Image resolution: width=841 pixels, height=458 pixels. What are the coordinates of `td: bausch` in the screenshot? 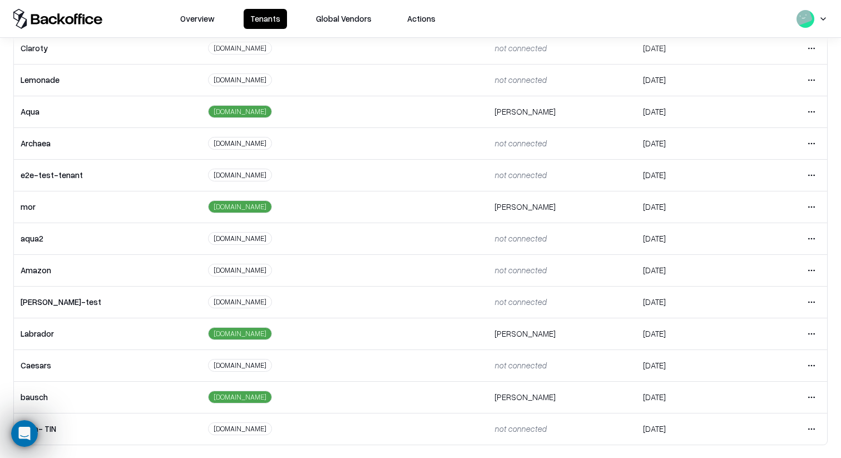 It's located at (107, 397).